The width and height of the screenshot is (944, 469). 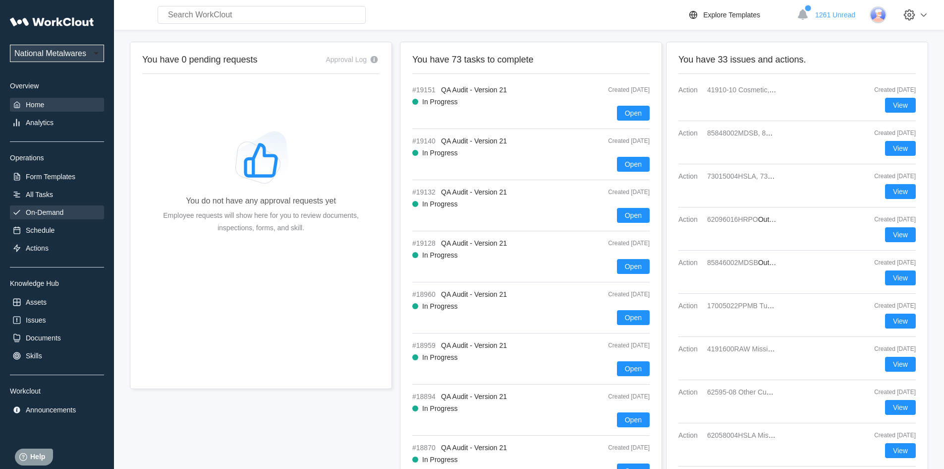 I want to click on div: Approval Log, so click(x=346, y=59).